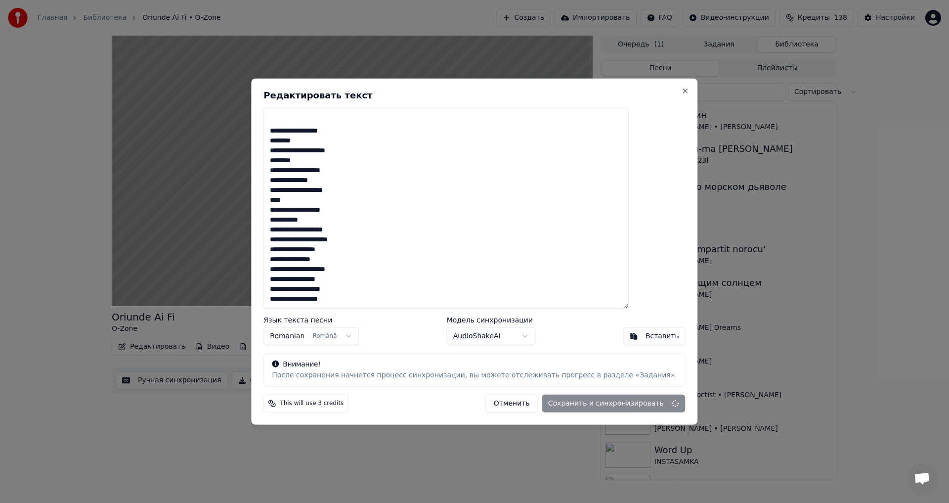 The height and width of the screenshot is (503, 949). What do you see at coordinates (474, 364) in the screenshot?
I see `div: Внимание!` at bounding box center [474, 364].